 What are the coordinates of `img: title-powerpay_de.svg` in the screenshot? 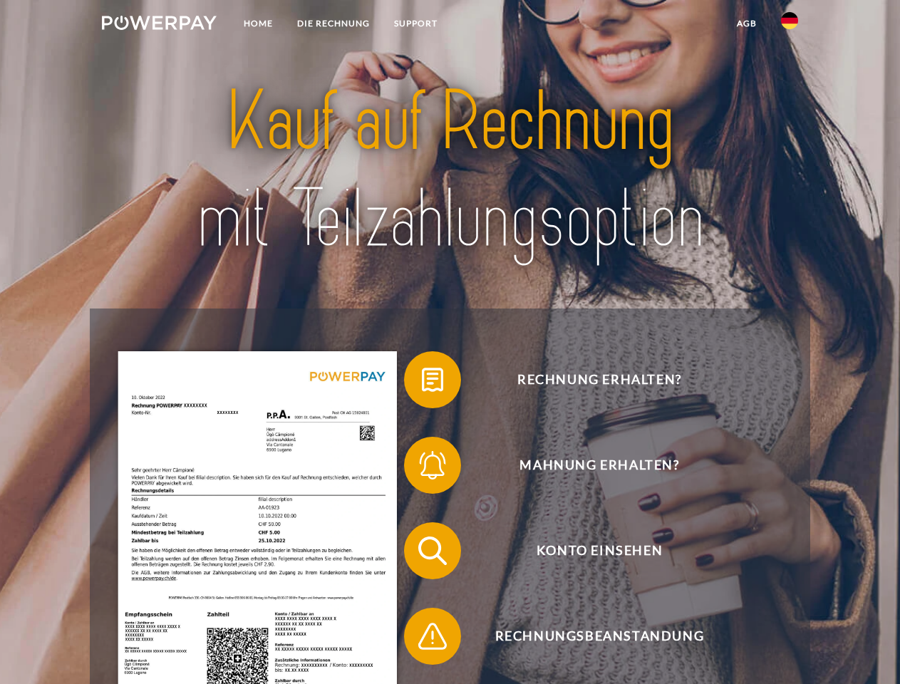 It's located at (450, 170).